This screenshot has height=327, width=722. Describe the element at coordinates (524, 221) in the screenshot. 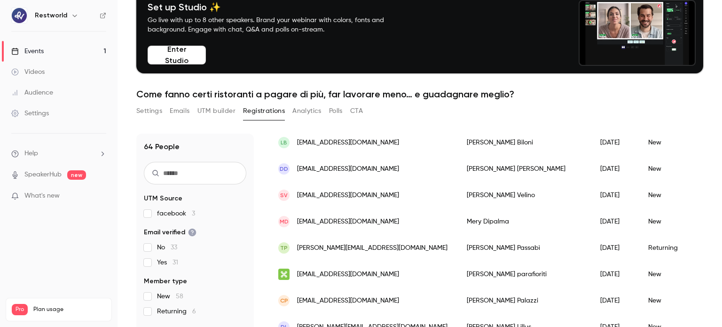

I see `div: Mery Dipalma` at that location.